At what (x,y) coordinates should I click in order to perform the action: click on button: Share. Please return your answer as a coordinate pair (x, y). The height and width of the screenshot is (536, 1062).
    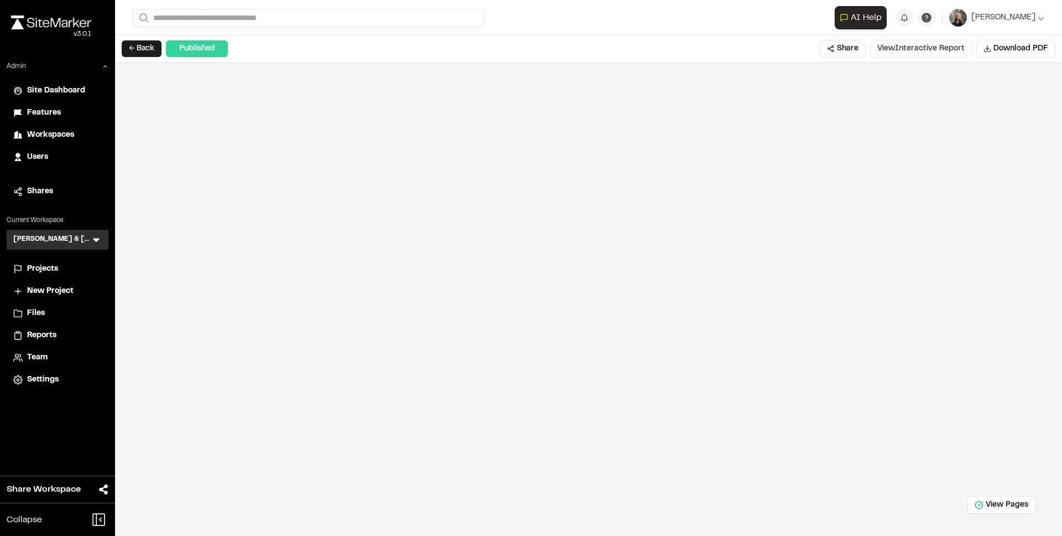
    Looking at the image, I should click on (843, 49).